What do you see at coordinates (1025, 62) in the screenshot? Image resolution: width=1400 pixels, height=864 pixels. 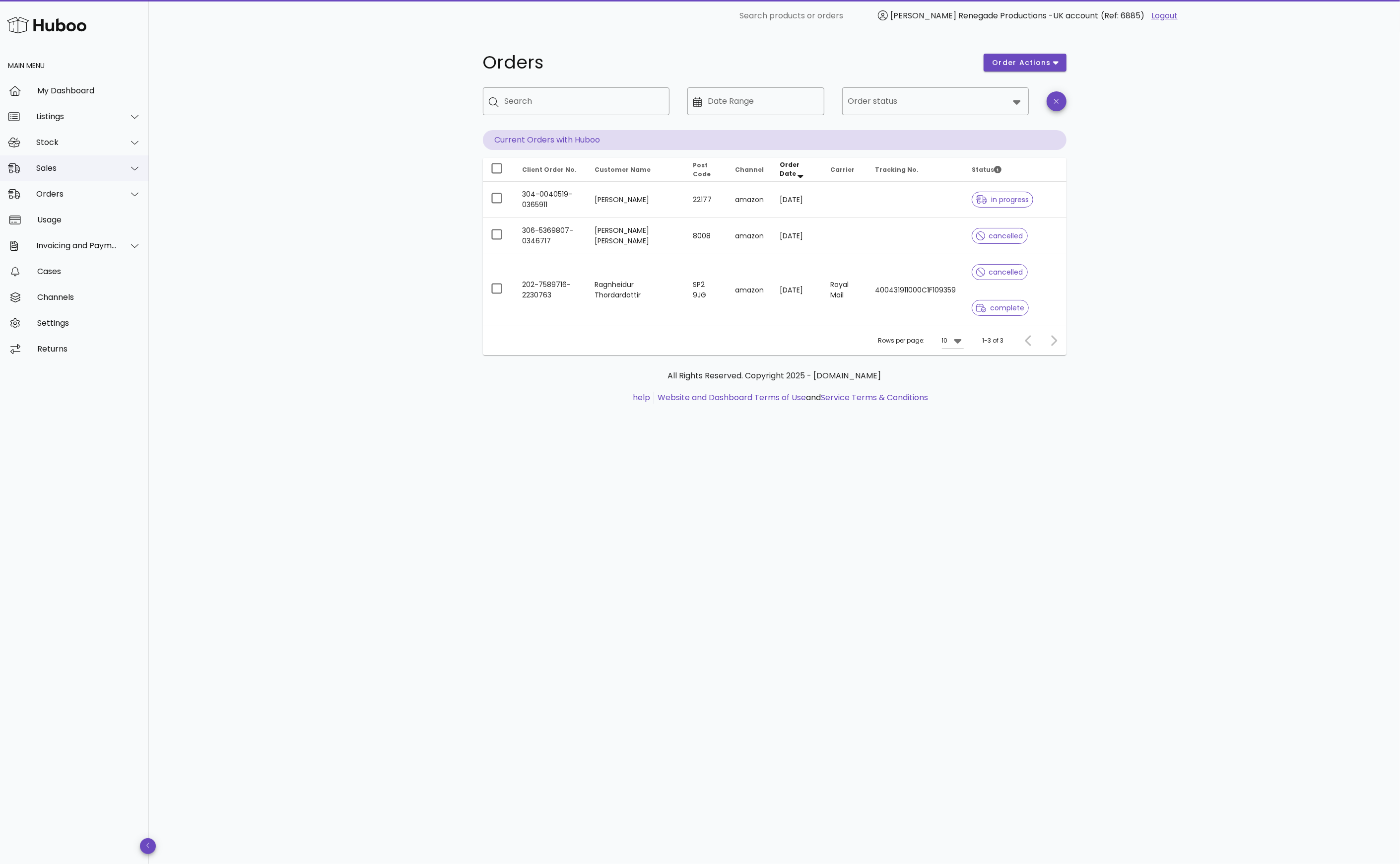 I see `button: order actions` at bounding box center [1025, 62].